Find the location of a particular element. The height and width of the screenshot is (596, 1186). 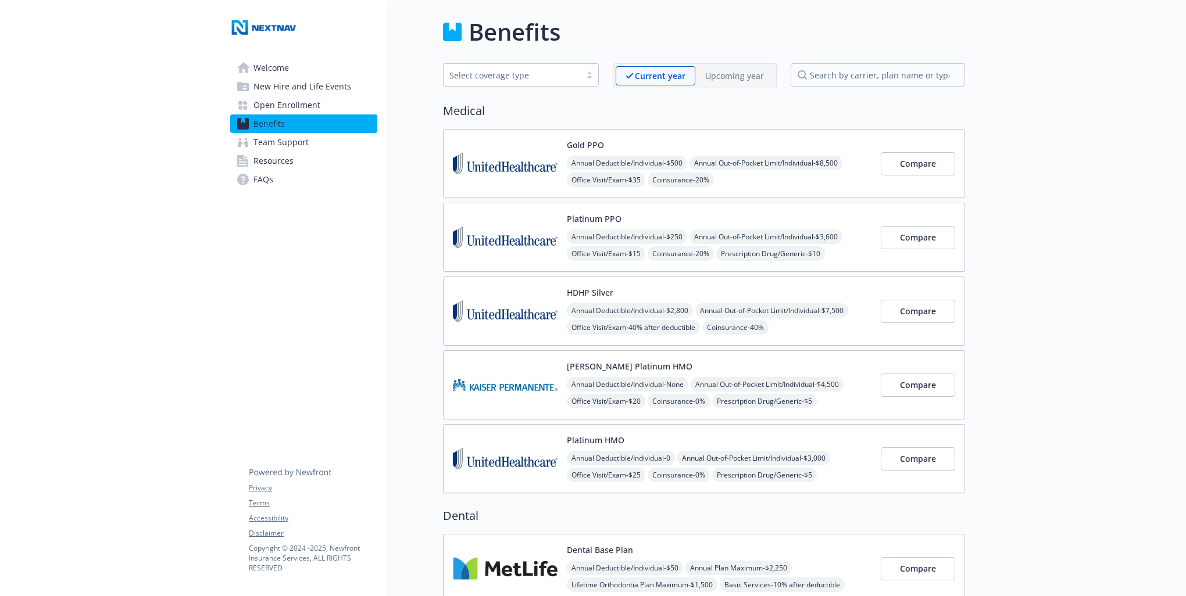

span: Basic Services - 10% after deductible is located at coordinates (782, 585).